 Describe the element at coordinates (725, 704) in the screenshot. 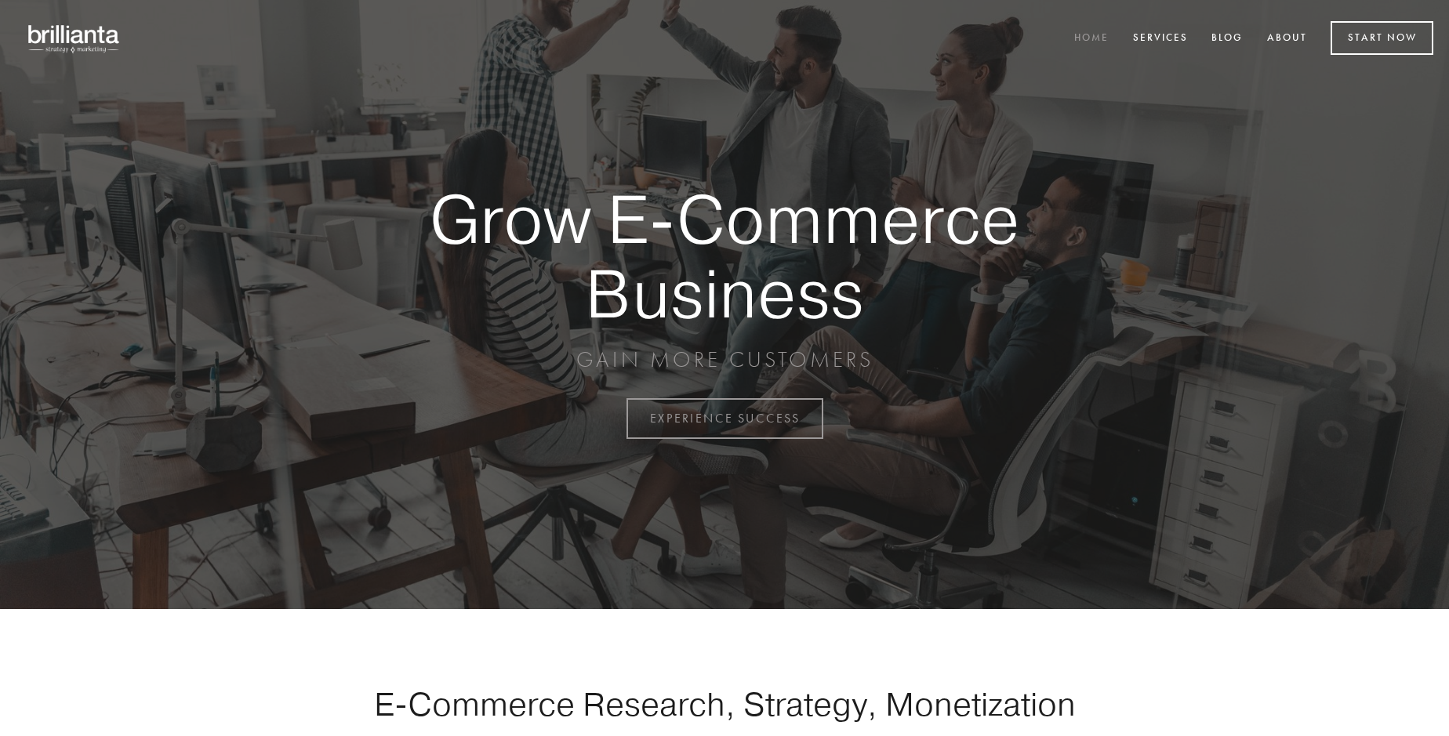

I see `h1: E-Commerce Research, Strategy, Monetization` at that location.